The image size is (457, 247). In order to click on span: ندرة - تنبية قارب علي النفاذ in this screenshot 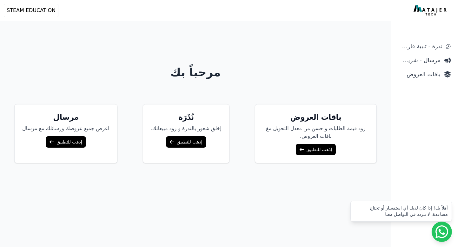, I will do `click(420, 46)`.